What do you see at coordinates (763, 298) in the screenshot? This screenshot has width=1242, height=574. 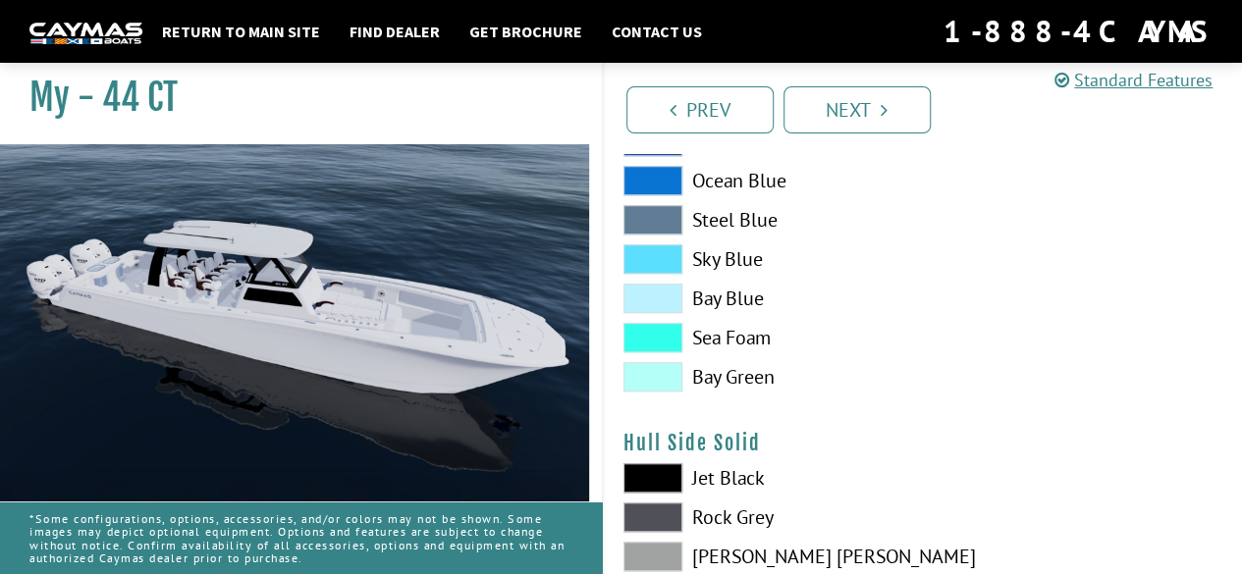 I see `label: Bay Blue` at bounding box center [763, 298].